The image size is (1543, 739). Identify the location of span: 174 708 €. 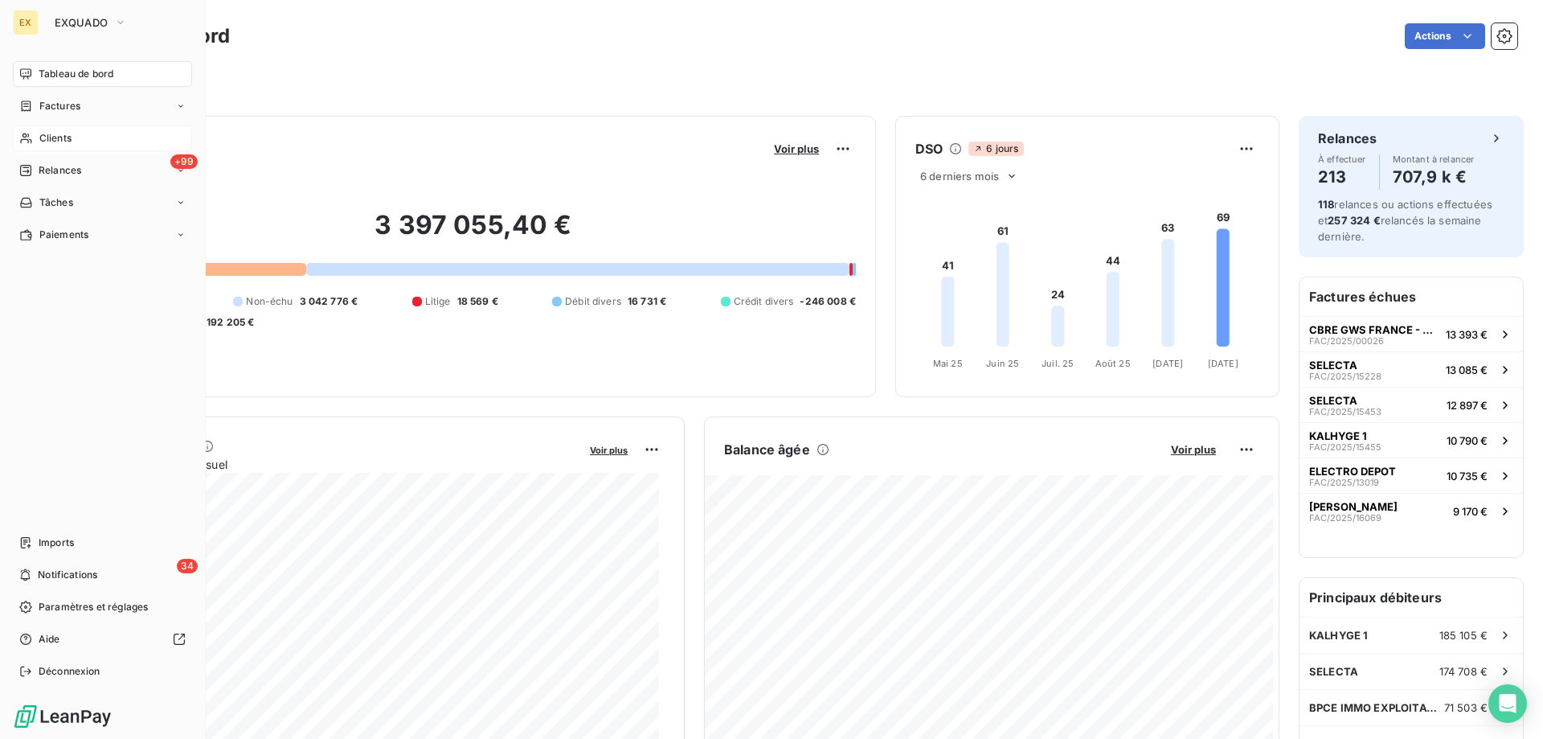
(1464, 671).